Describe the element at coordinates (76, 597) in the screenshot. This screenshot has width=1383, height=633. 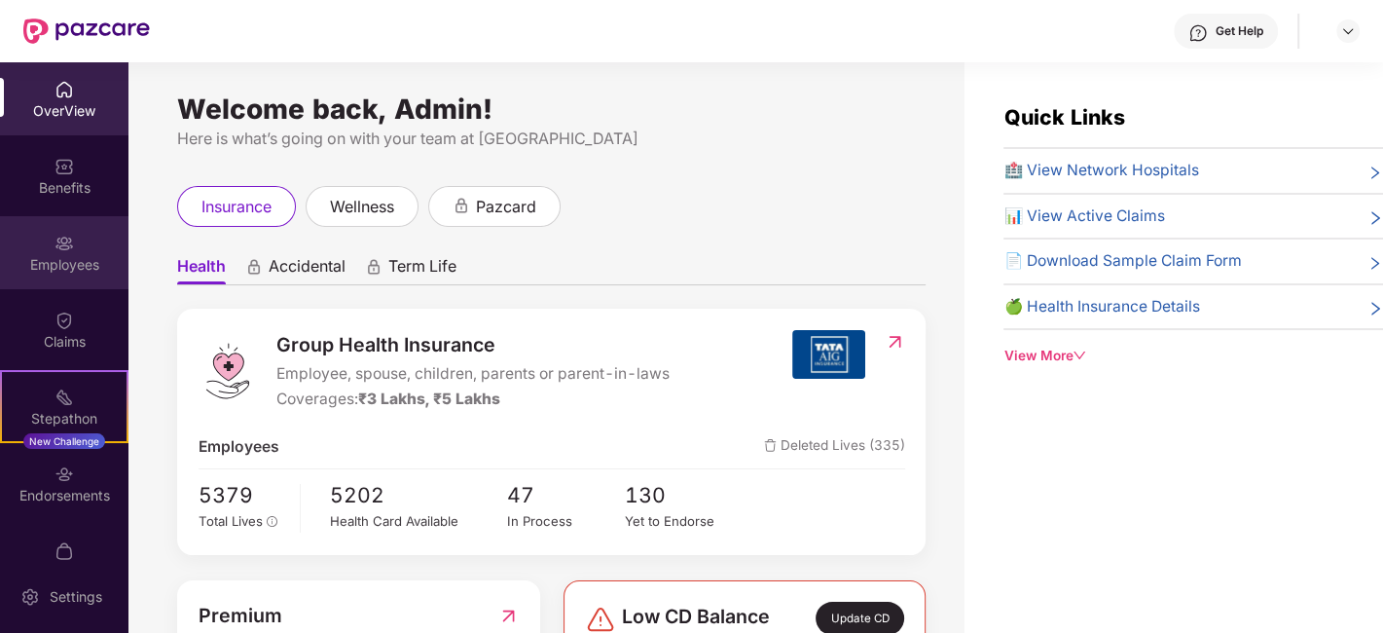
I see `div: Settings` at that location.